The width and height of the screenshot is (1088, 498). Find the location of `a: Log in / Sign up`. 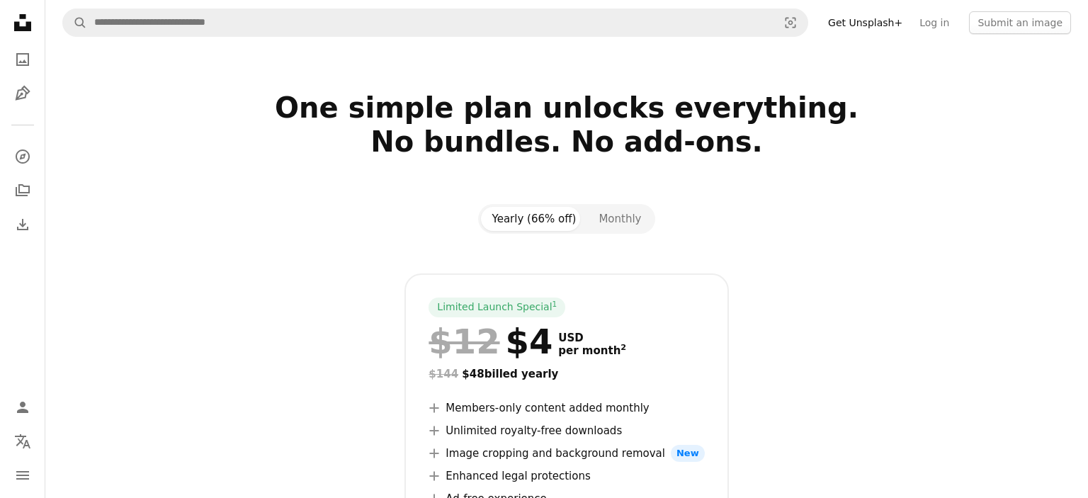

a: Log in / Sign up is located at coordinates (23, 407).